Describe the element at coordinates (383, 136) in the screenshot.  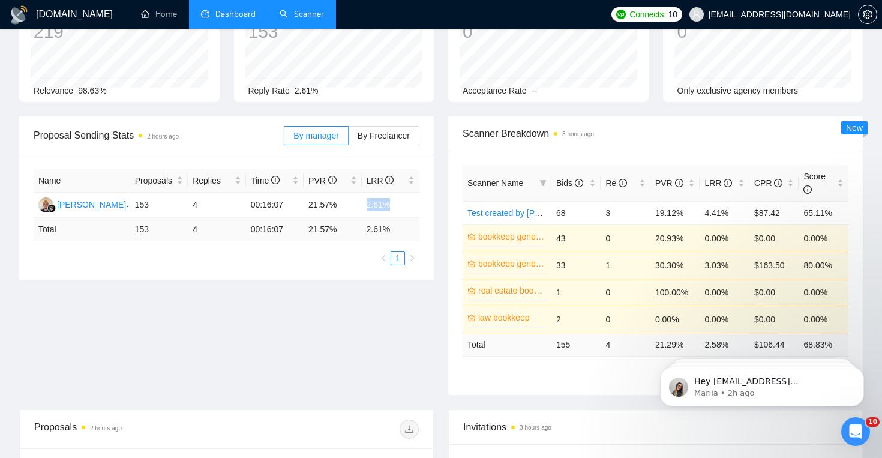
I see `span: By Freelancer` at that location.